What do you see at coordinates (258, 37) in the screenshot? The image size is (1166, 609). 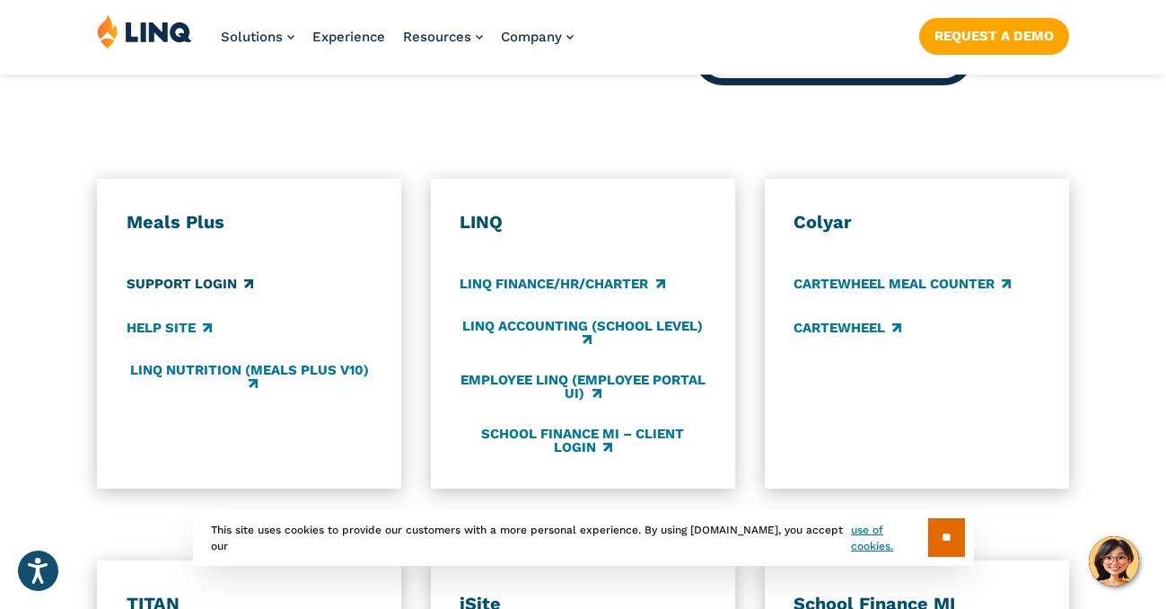 I see `a: Solutions` at bounding box center [258, 37].